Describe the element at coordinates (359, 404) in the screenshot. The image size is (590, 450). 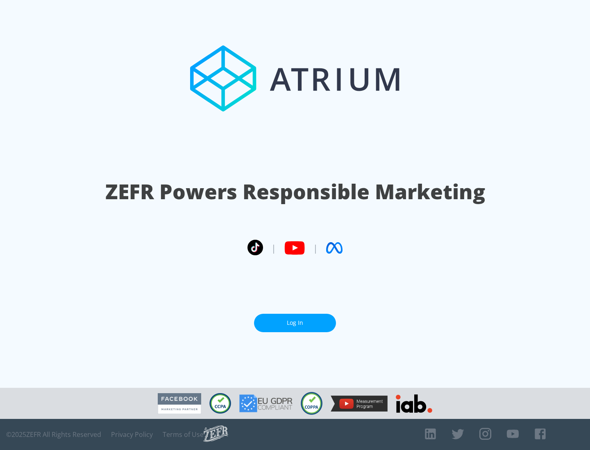
I see `img: YouTube Measurement Program` at that location.